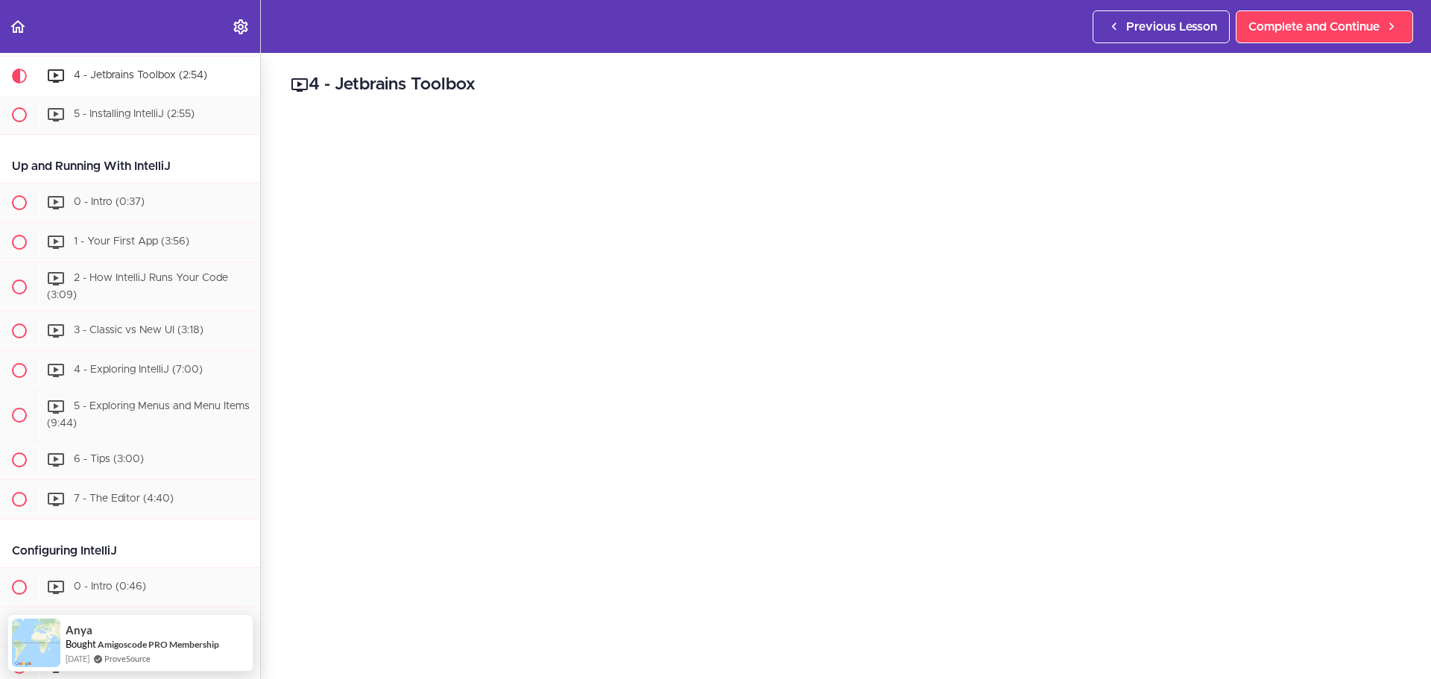  What do you see at coordinates (110, 587) in the screenshot?
I see `span: 0 - Intro (0:46)` at bounding box center [110, 587].